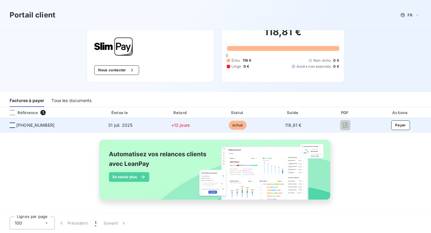  I want to click on span: Échu, so click(236, 61).